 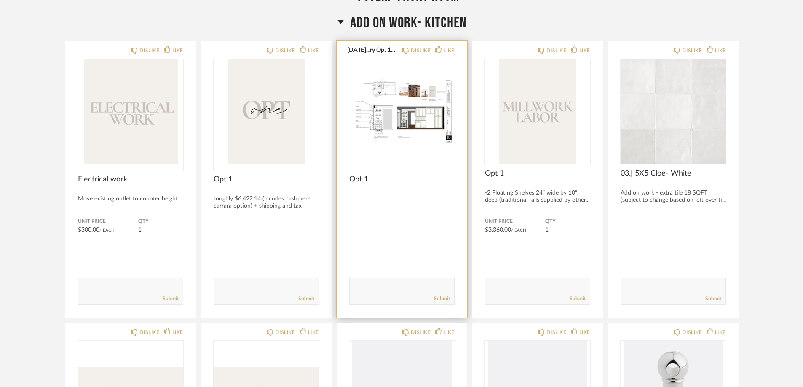 What do you see at coordinates (537, 197) in the screenshot?
I see `div: -2 Floating Shelves 24” wide by 10” deep (traditional rails supplied by other...` at bounding box center [537, 197].